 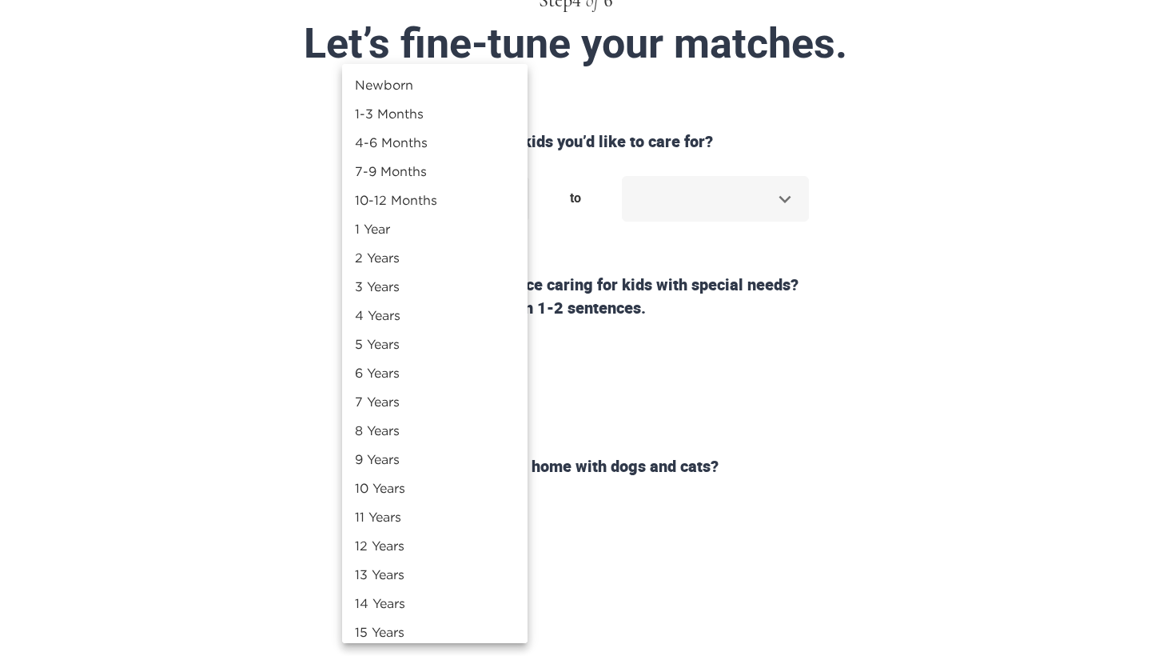 What do you see at coordinates (435, 114) in the screenshot?
I see `li: 1-3 Months` at bounding box center [435, 114].